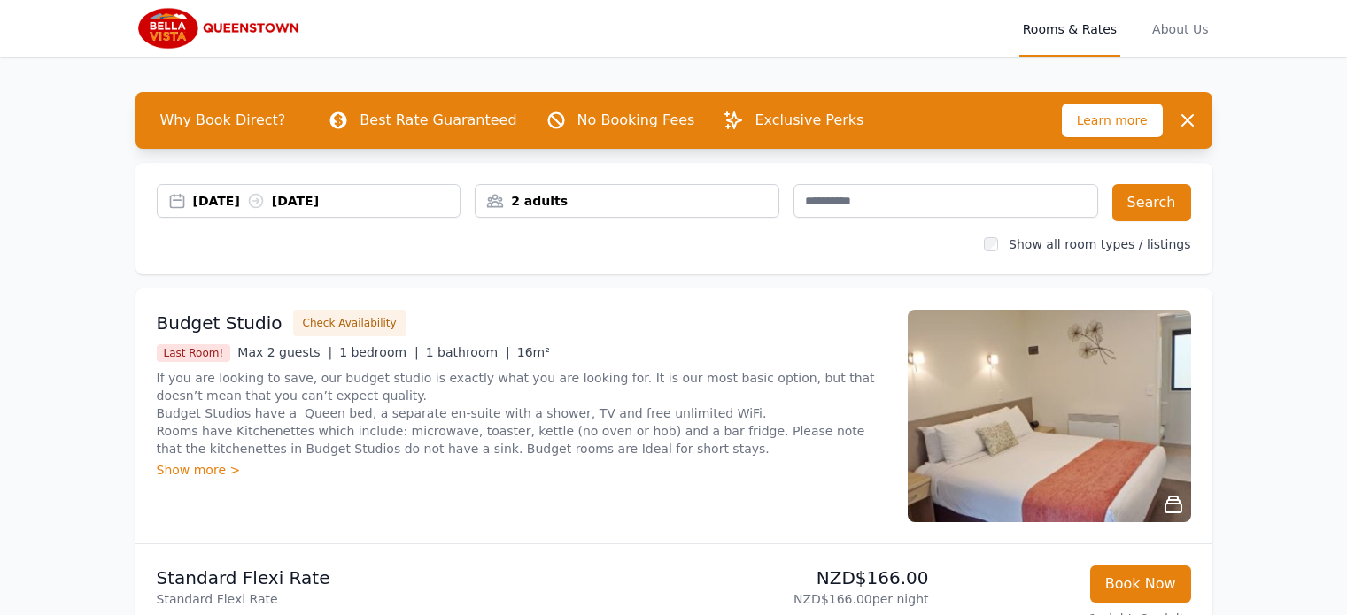  I want to click on span: Last Room!, so click(194, 353).